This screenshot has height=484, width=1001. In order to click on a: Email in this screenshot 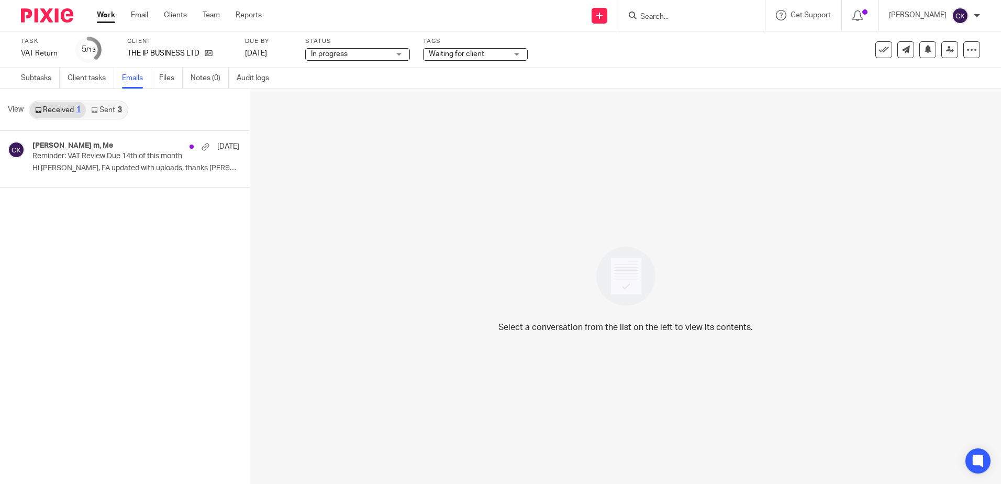, I will do `click(139, 15)`.